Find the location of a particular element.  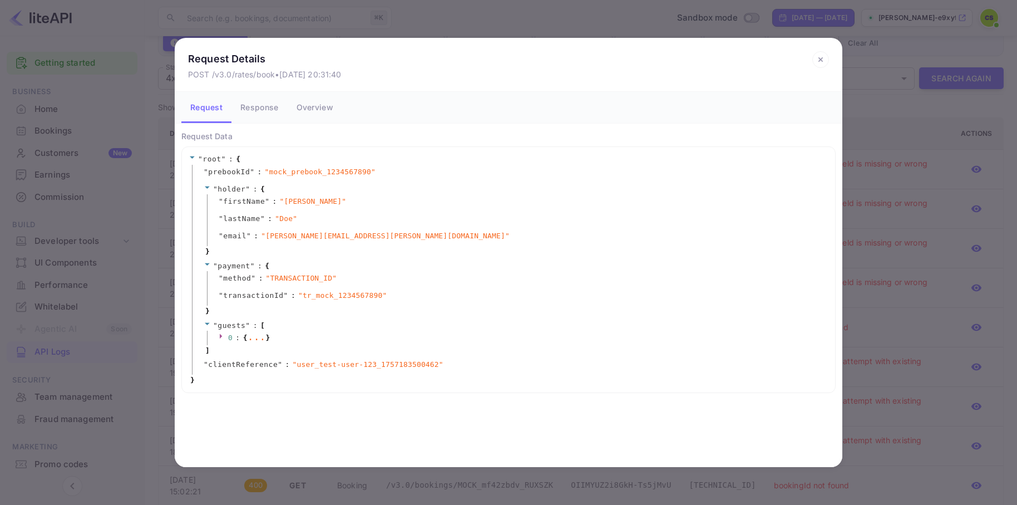

span: holder is located at coordinates (232, 189).